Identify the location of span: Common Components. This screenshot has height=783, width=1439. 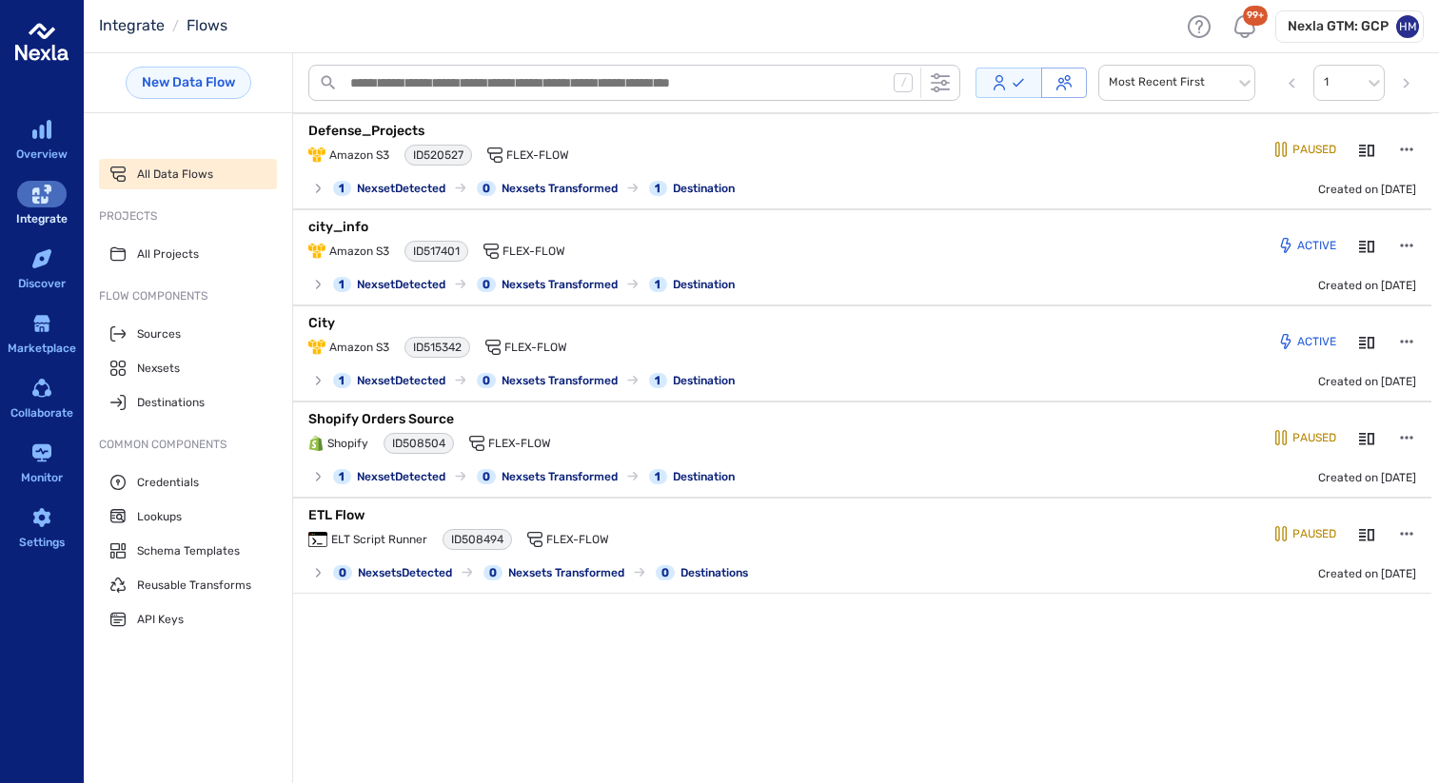
(187, 444).